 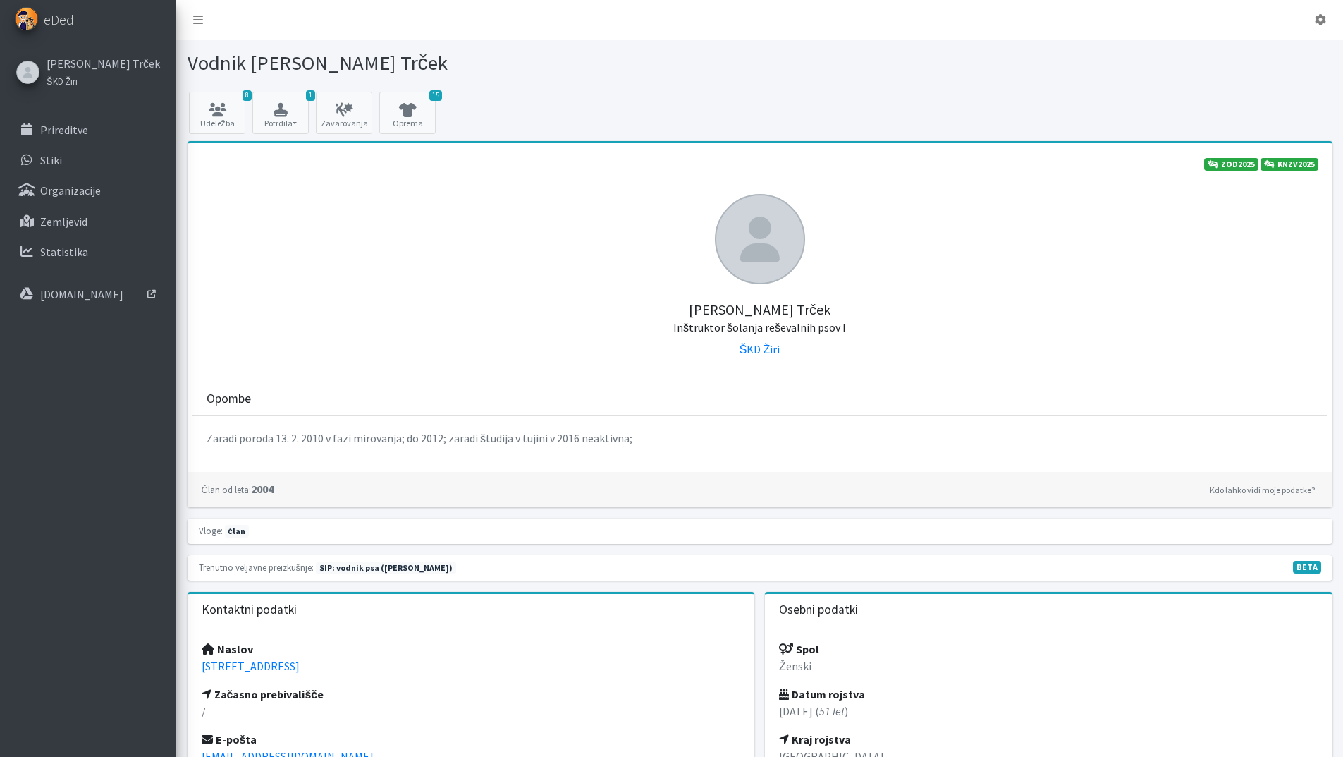 I want to click on a: 8 Udeležba, so click(x=217, y=113).